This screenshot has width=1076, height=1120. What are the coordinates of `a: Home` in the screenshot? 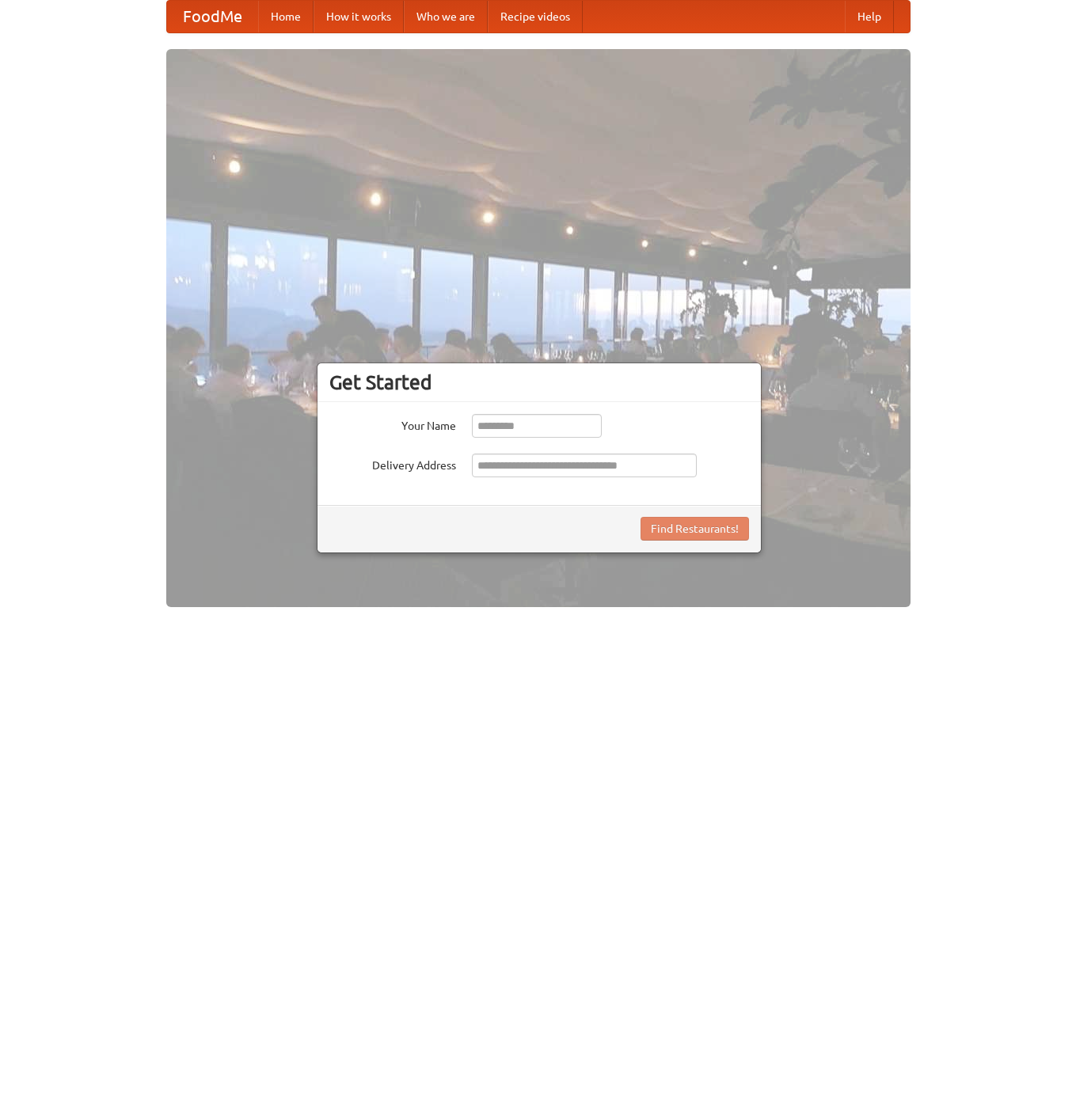 It's located at (286, 17).